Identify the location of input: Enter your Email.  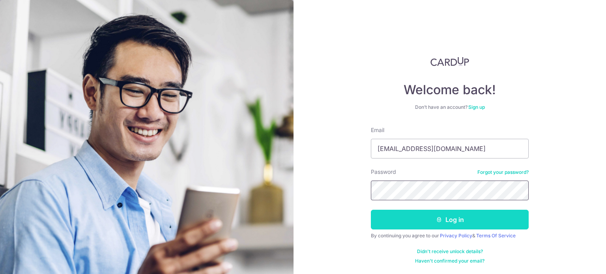
(450, 149).